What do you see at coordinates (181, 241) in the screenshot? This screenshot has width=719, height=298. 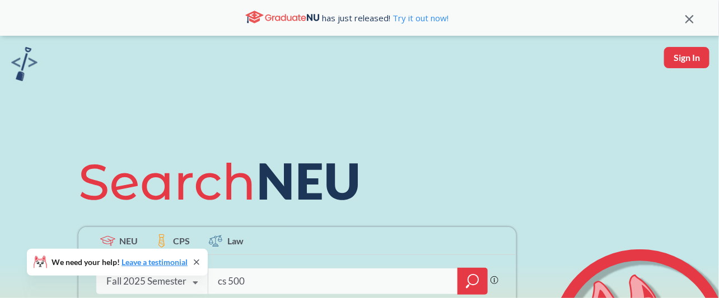 I see `span: CPS` at bounding box center [181, 241].